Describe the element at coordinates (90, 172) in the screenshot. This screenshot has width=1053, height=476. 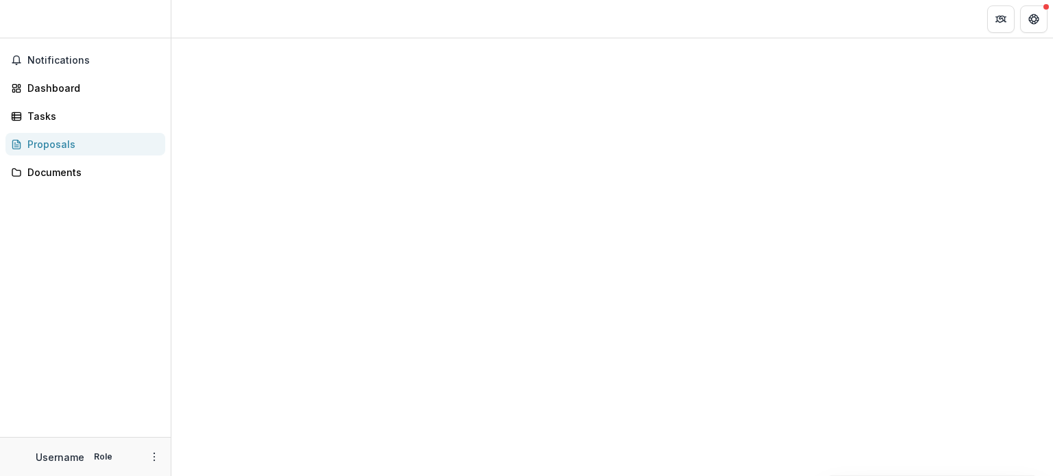
I see `div: Documents` at that location.